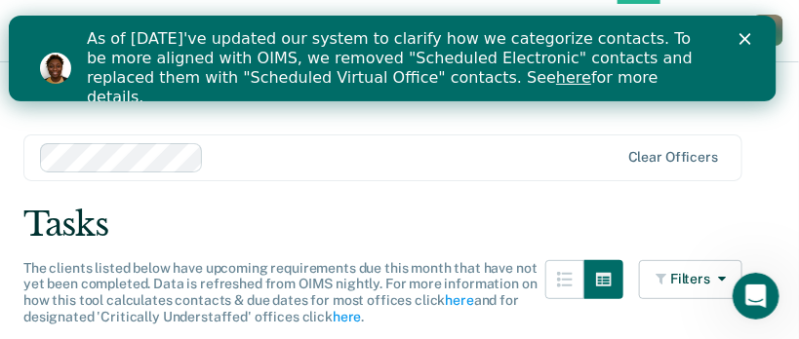 The width and height of the screenshot is (799, 339). What do you see at coordinates (767, 30) in the screenshot?
I see `button: KD` at bounding box center [767, 30].